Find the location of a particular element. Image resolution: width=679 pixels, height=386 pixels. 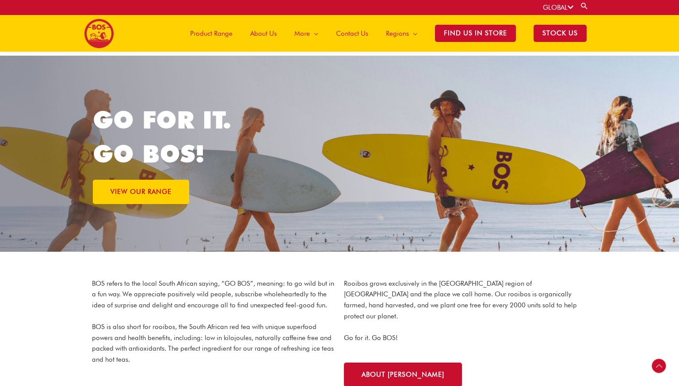

span: Contact Us is located at coordinates (352, 34).